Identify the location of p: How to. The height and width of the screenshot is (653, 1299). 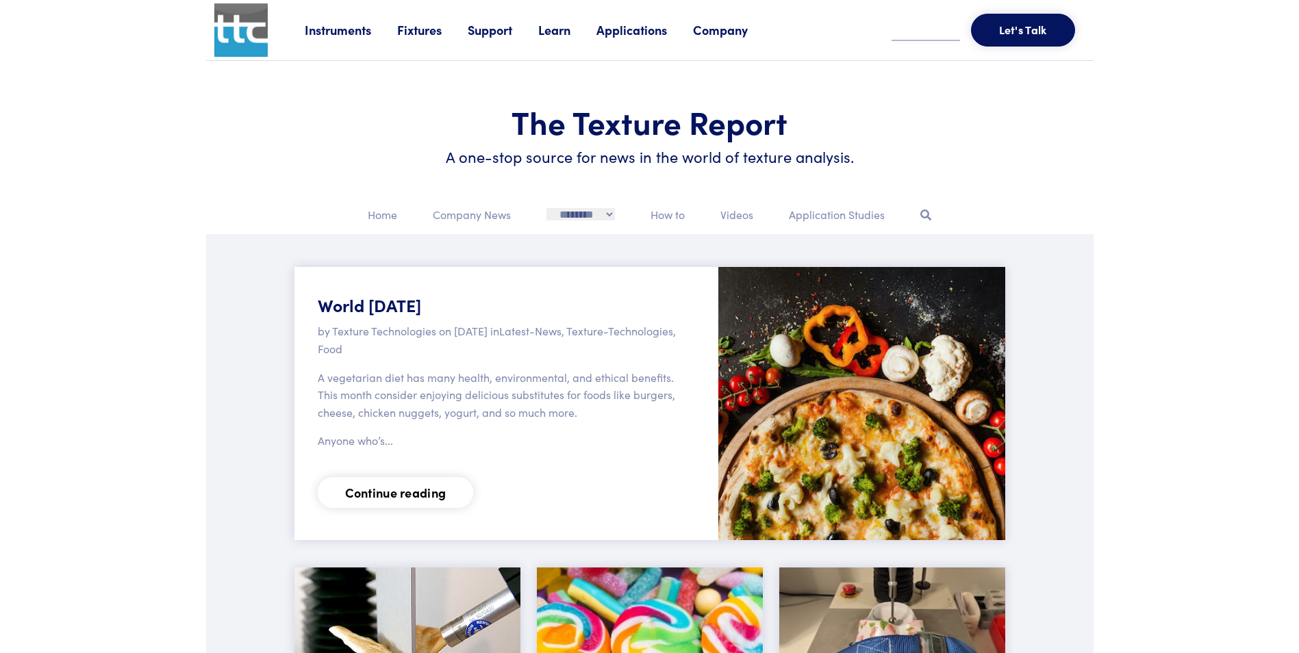
(668, 215).